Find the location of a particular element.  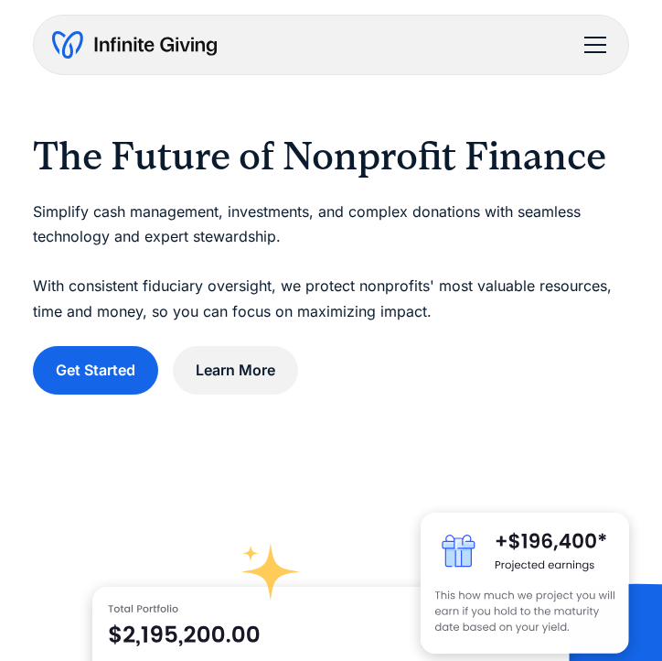

p: Simplify cash management, investments, and complex donations with seamless technology and expert ... is located at coordinates (331, 262).